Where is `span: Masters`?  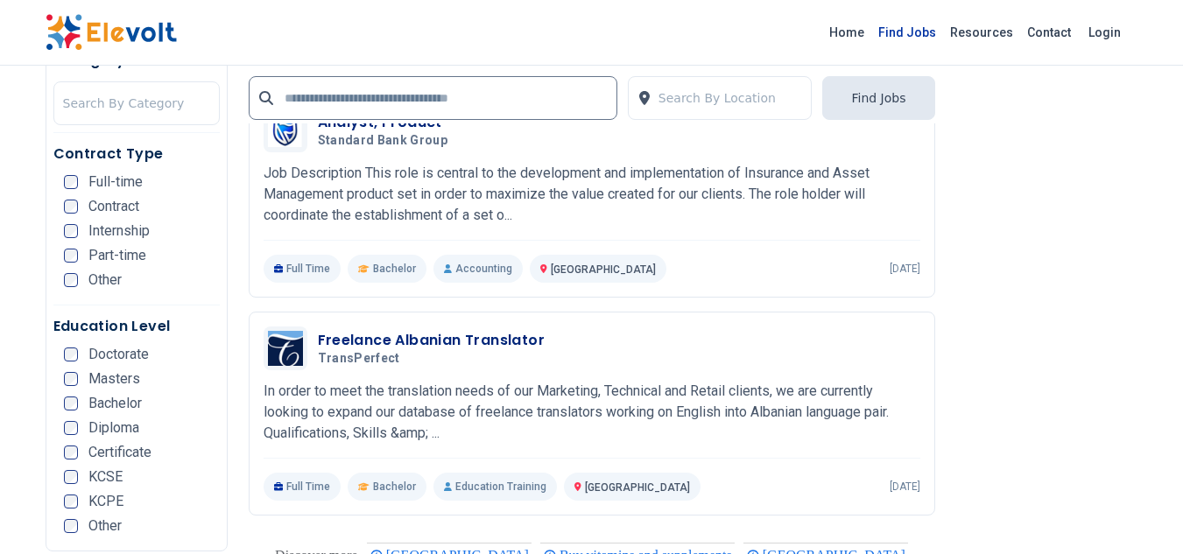
span: Masters is located at coordinates (114, 379).